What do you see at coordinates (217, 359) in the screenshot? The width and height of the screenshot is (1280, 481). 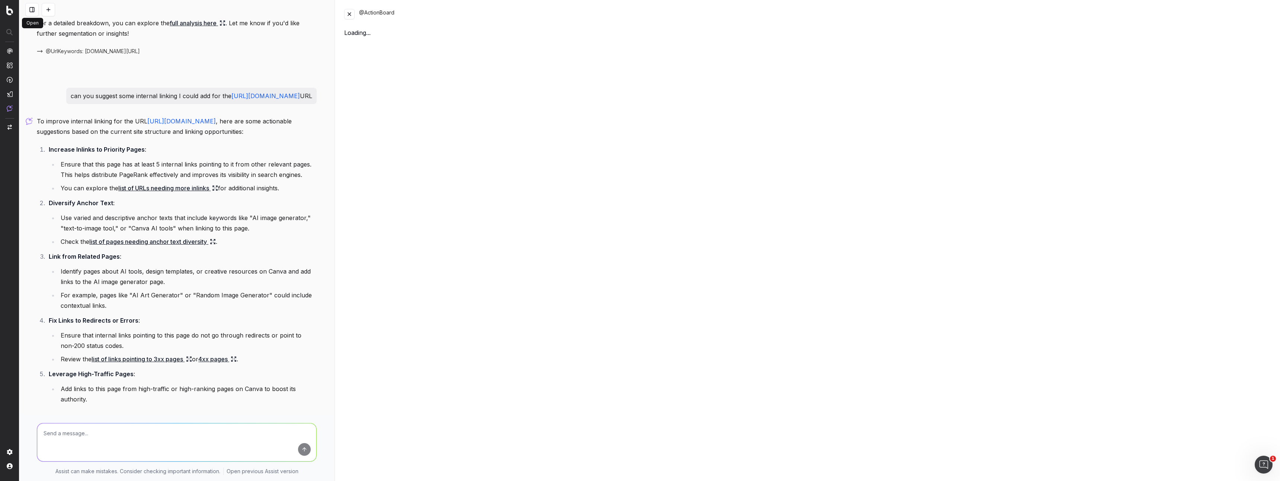 I see `a: 4xx pages` at bounding box center [217, 359].